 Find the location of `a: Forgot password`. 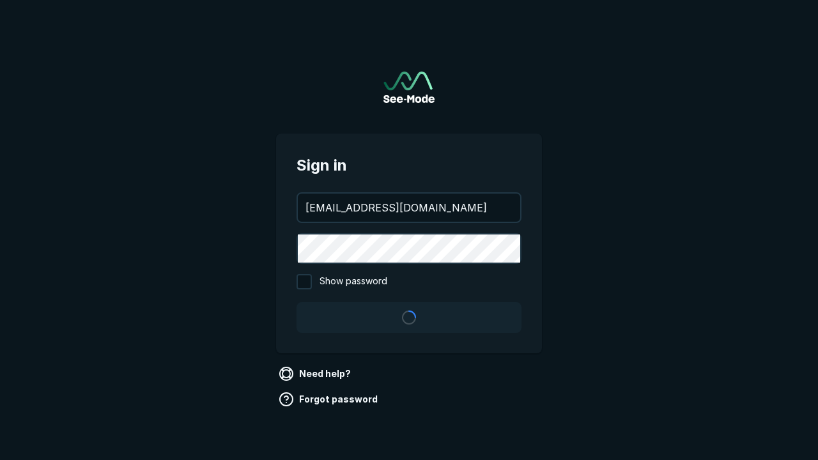

a: Forgot password is located at coordinates (329, 400).